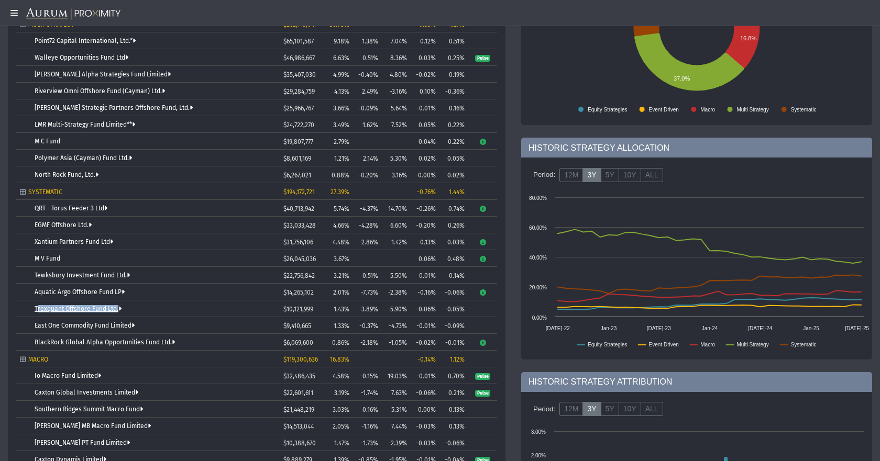  What do you see at coordinates (425, 208) in the screenshot?
I see `td: -0.26%` at bounding box center [425, 208].